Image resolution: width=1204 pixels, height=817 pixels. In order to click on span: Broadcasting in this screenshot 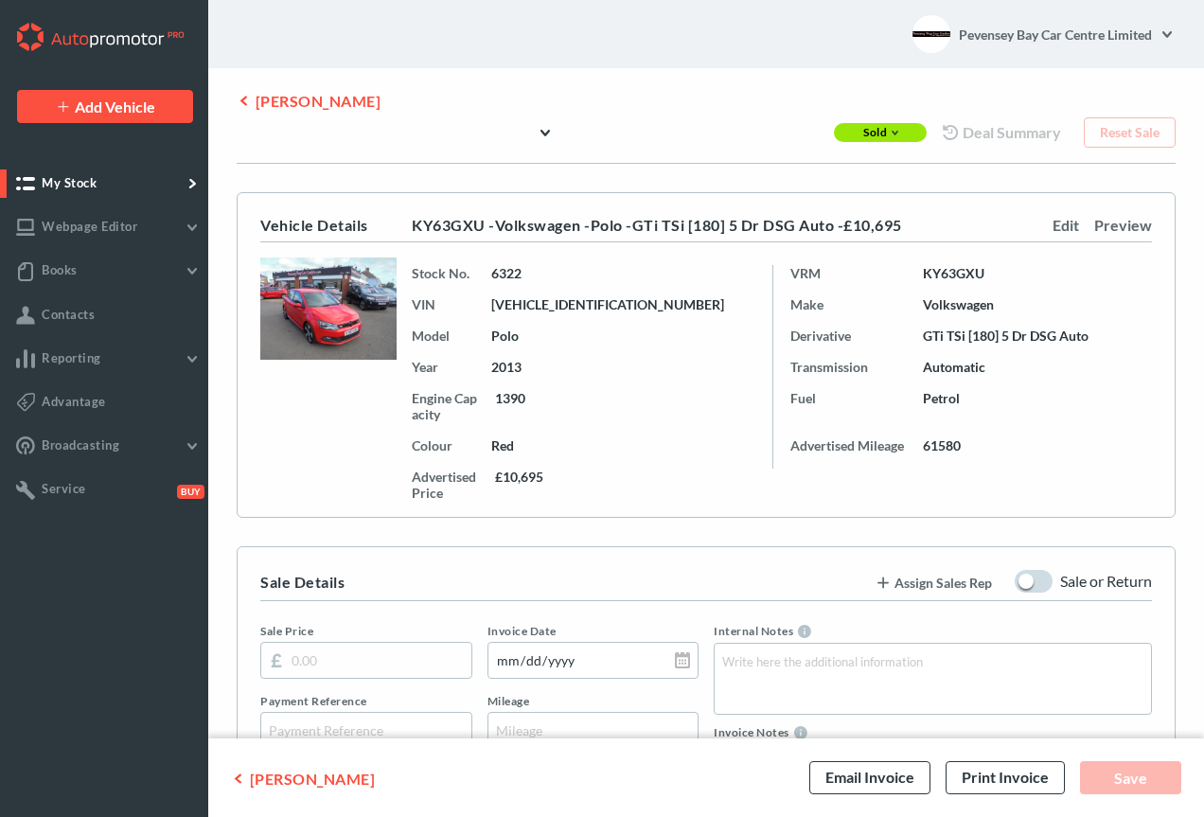, I will do `click(80, 445)`.